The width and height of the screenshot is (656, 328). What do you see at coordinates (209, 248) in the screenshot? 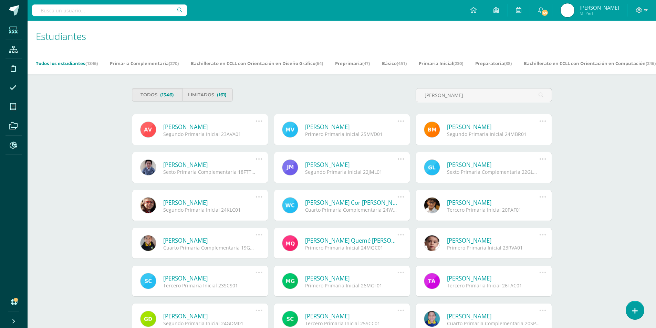
I see `div: Cuarto Primaria Complementaria 19GCM01` at bounding box center [209, 248].